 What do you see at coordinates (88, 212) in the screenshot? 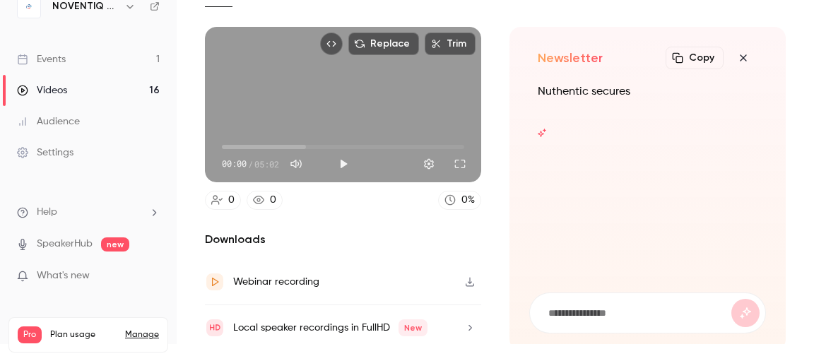
I see `li: help-dropdown-opener` at bounding box center [88, 212].